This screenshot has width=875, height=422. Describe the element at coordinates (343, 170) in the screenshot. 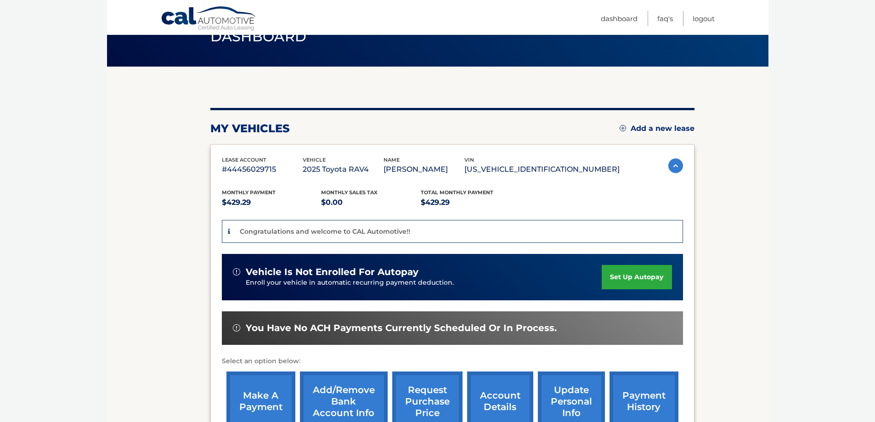

I see `p: 2025 Toyota RAV4` at that location.